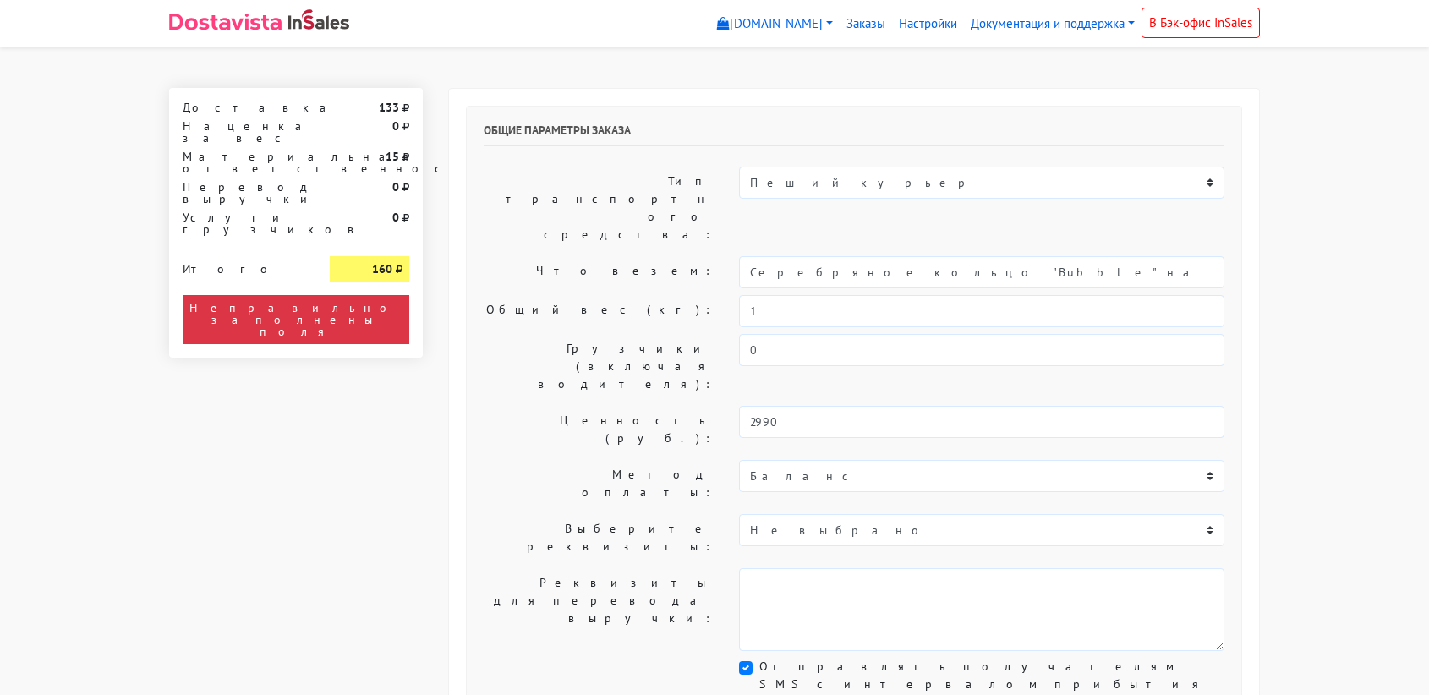  I want to click on label: Реквизиты для перевода выручки:, so click(599, 610).